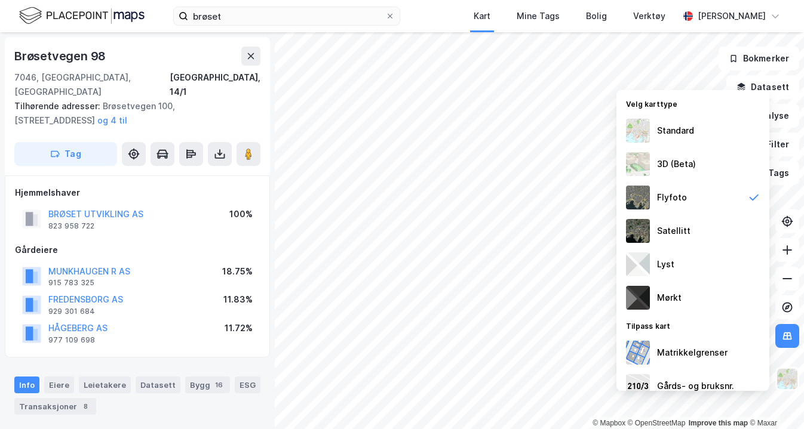  What do you see at coordinates (763, 87) in the screenshot?
I see `button: Datasett` at bounding box center [763, 87].